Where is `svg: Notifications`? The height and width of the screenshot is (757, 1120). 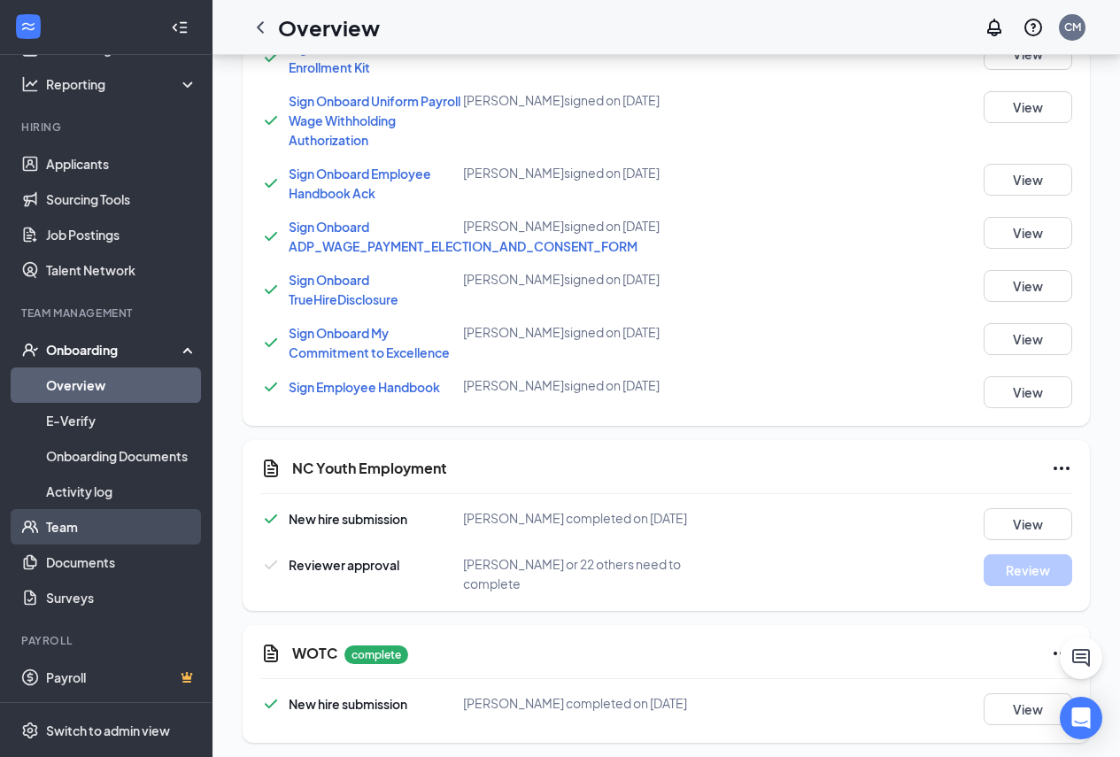
svg: Notifications is located at coordinates (994, 27).